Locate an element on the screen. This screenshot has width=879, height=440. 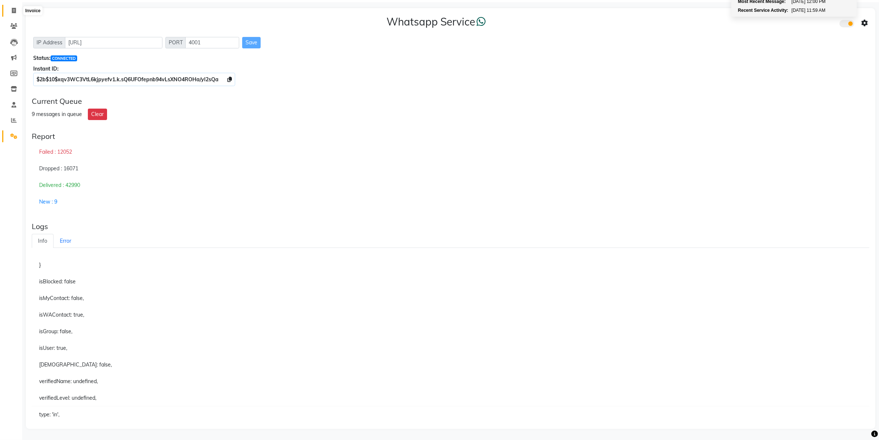
div: isMyContact: false, is located at coordinates (450, 298).